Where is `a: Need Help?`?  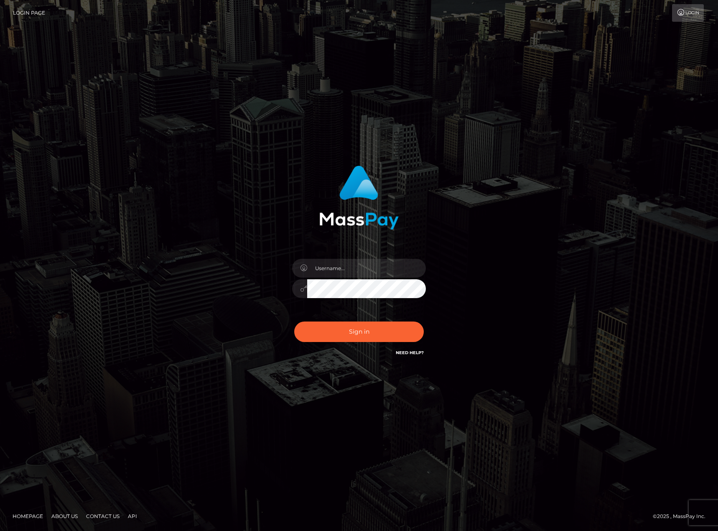
a: Need Help? is located at coordinates (410, 353).